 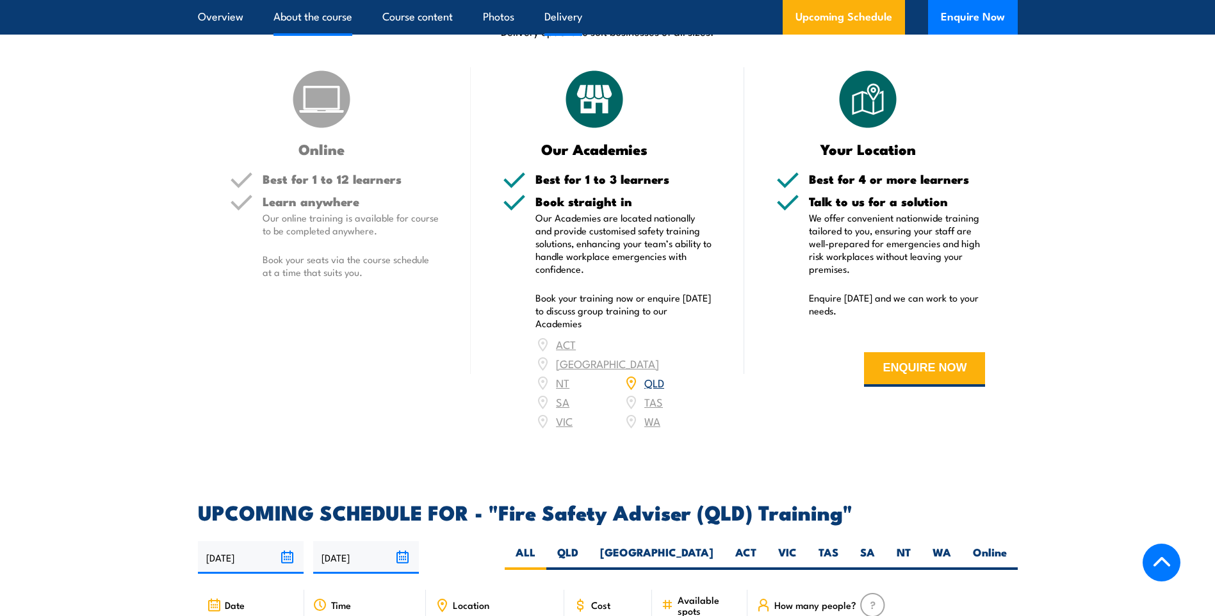 I want to click on label: TAS, so click(x=828, y=557).